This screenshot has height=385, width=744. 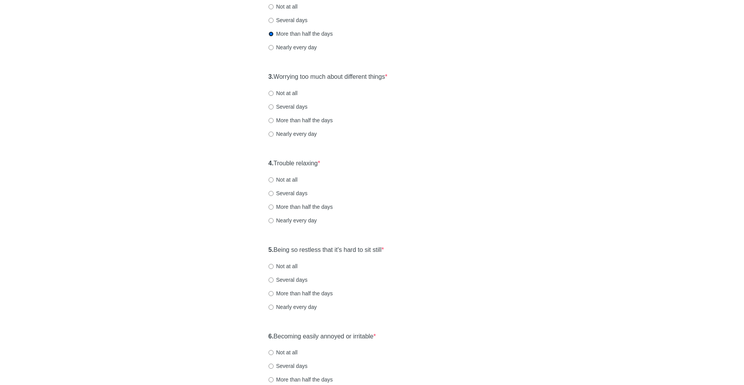 I want to click on strong: 6., so click(x=271, y=336).